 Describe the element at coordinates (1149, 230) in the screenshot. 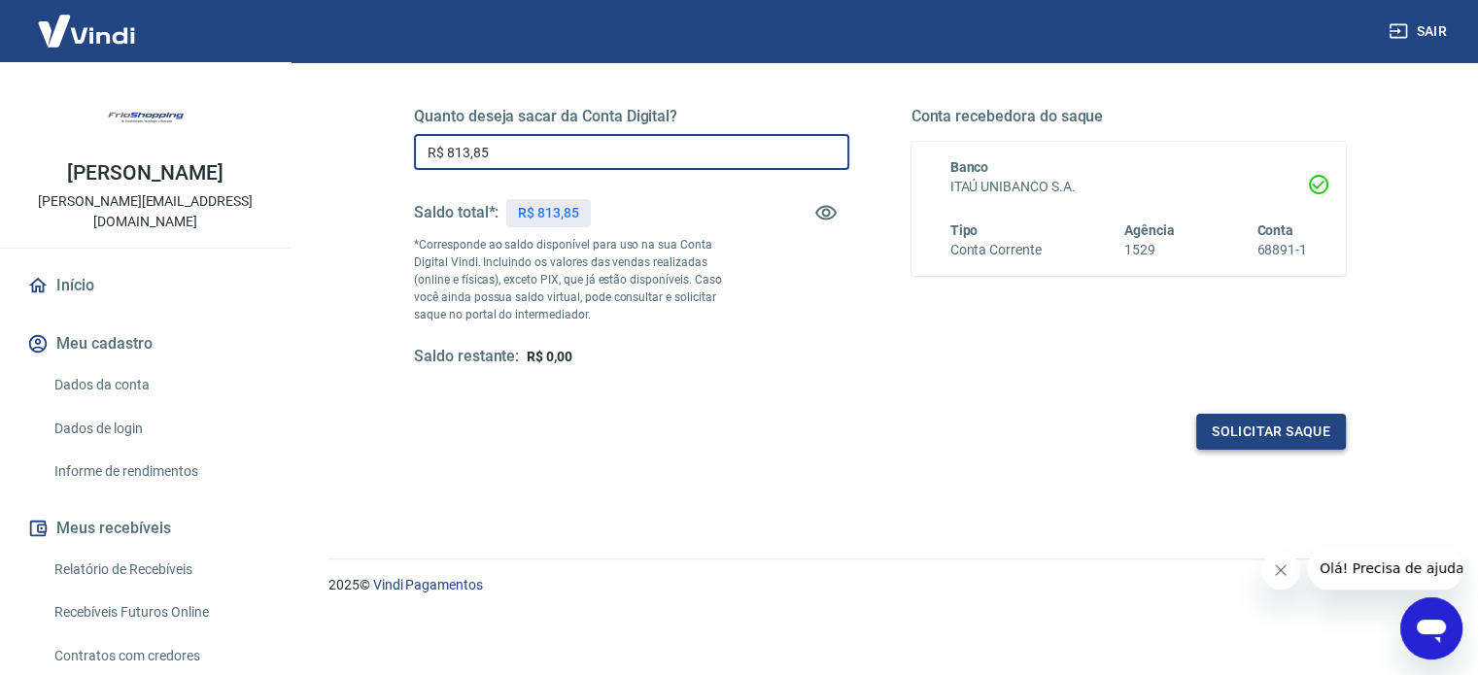

I see `span: Agência` at that location.